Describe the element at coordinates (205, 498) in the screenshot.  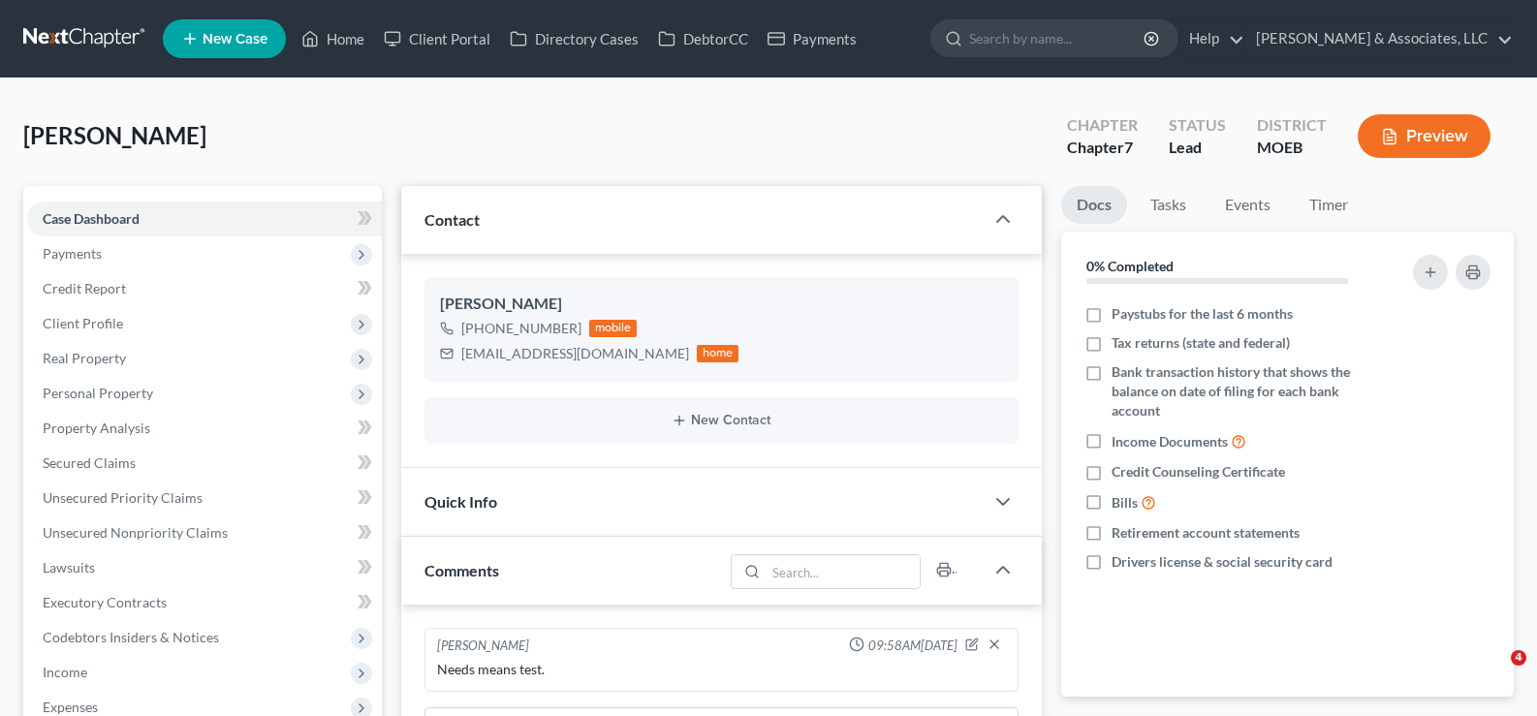
I see `a: Unsecured Priority Claims` at that location.